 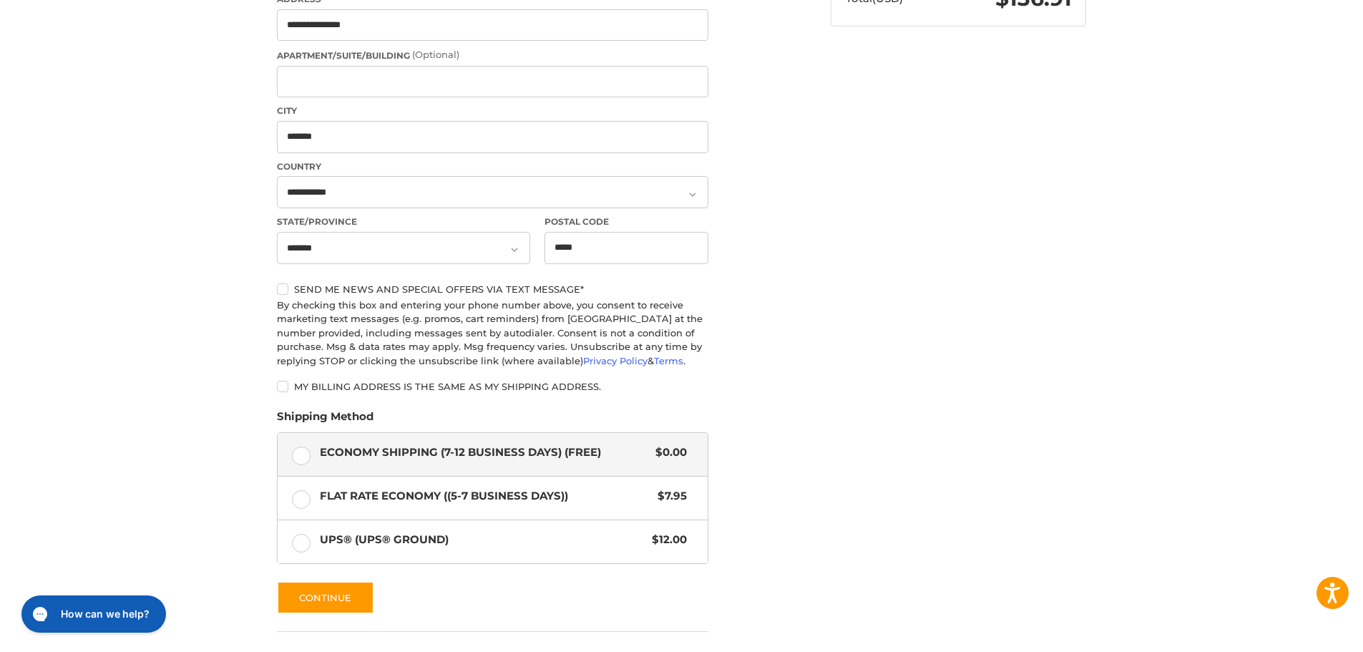 What do you see at coordinates (325, 420) in the screenshot?
I see `legend: Shipping Method` at bounding box center [325, 420].